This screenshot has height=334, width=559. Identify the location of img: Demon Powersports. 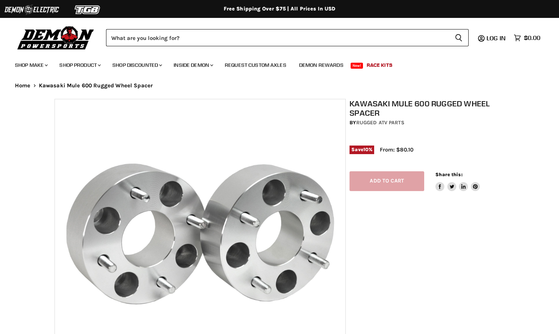
(56, 37).